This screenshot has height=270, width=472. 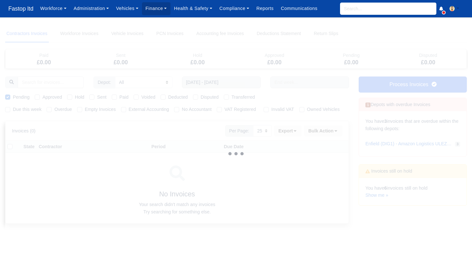 I want to click on a: Compliance, so click(x=234, y=8).